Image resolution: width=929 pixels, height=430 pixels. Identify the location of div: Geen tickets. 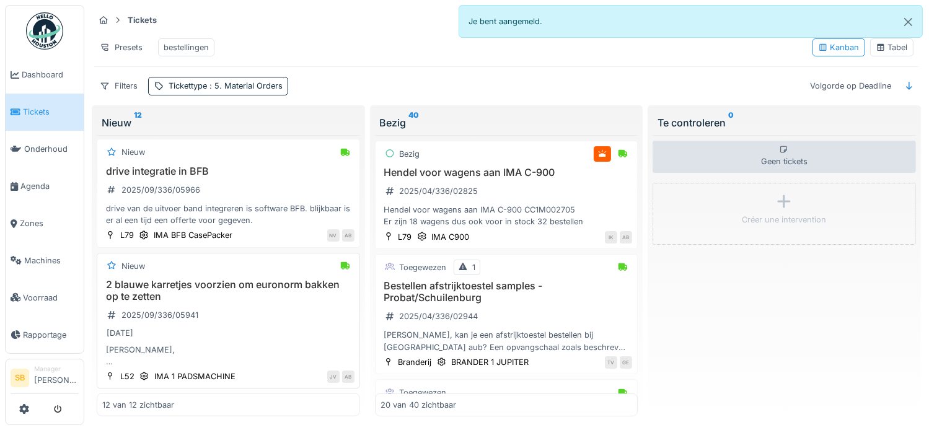
(784, 157).